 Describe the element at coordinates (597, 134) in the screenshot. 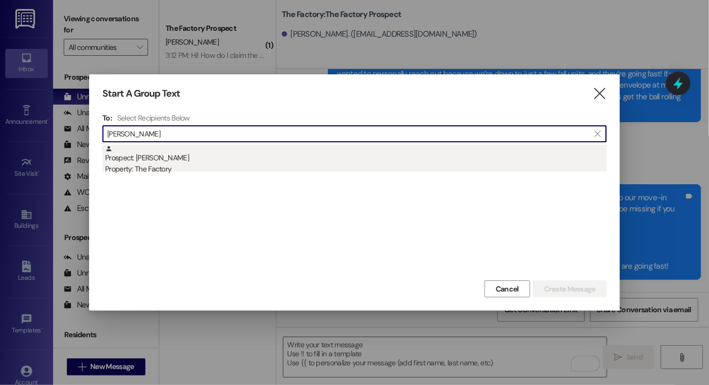

I see `button: Clear text` at that location.